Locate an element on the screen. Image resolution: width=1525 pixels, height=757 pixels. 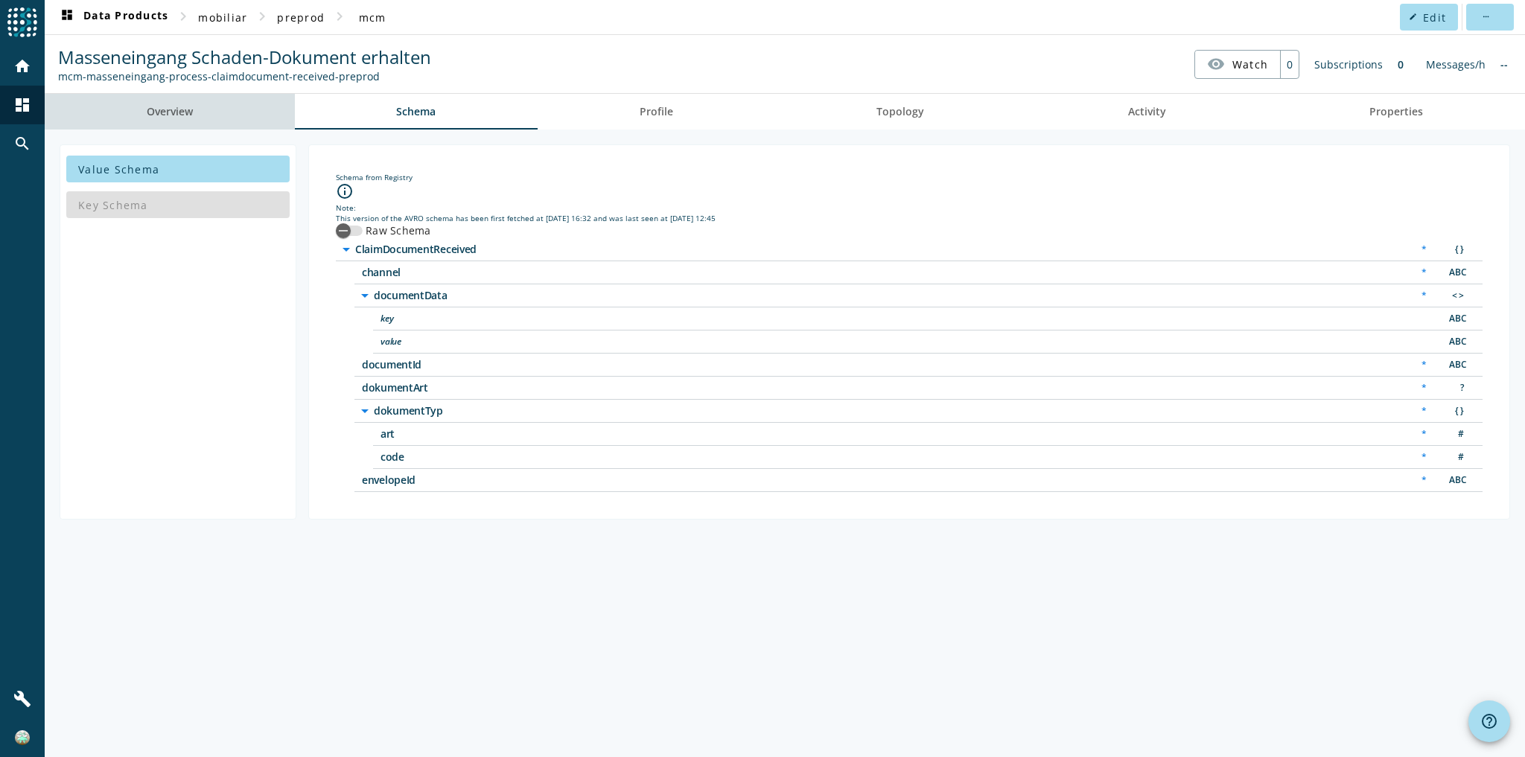
span: /documentData/key is located at coordinates (566, 319).